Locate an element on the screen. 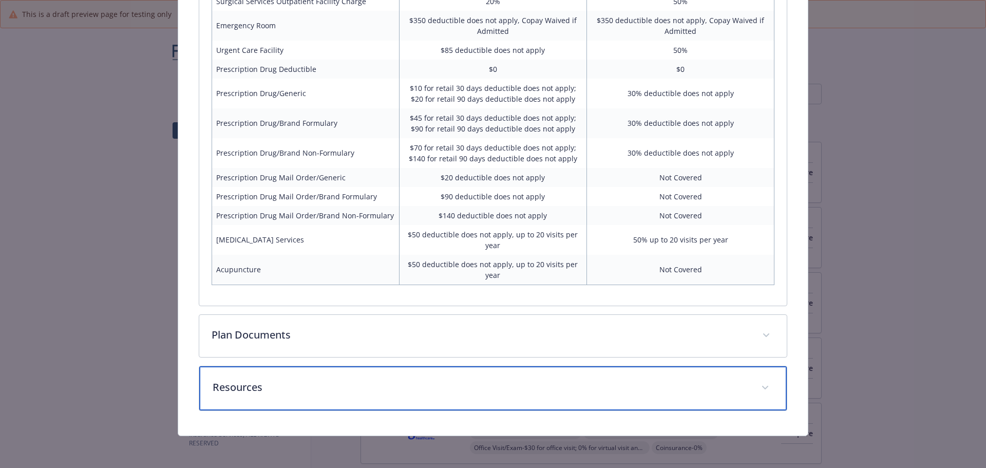 The height and width of the screenshot is (468, 986). td: Prescription Drug/Brand Formulary is located at coordinates (305, 123).